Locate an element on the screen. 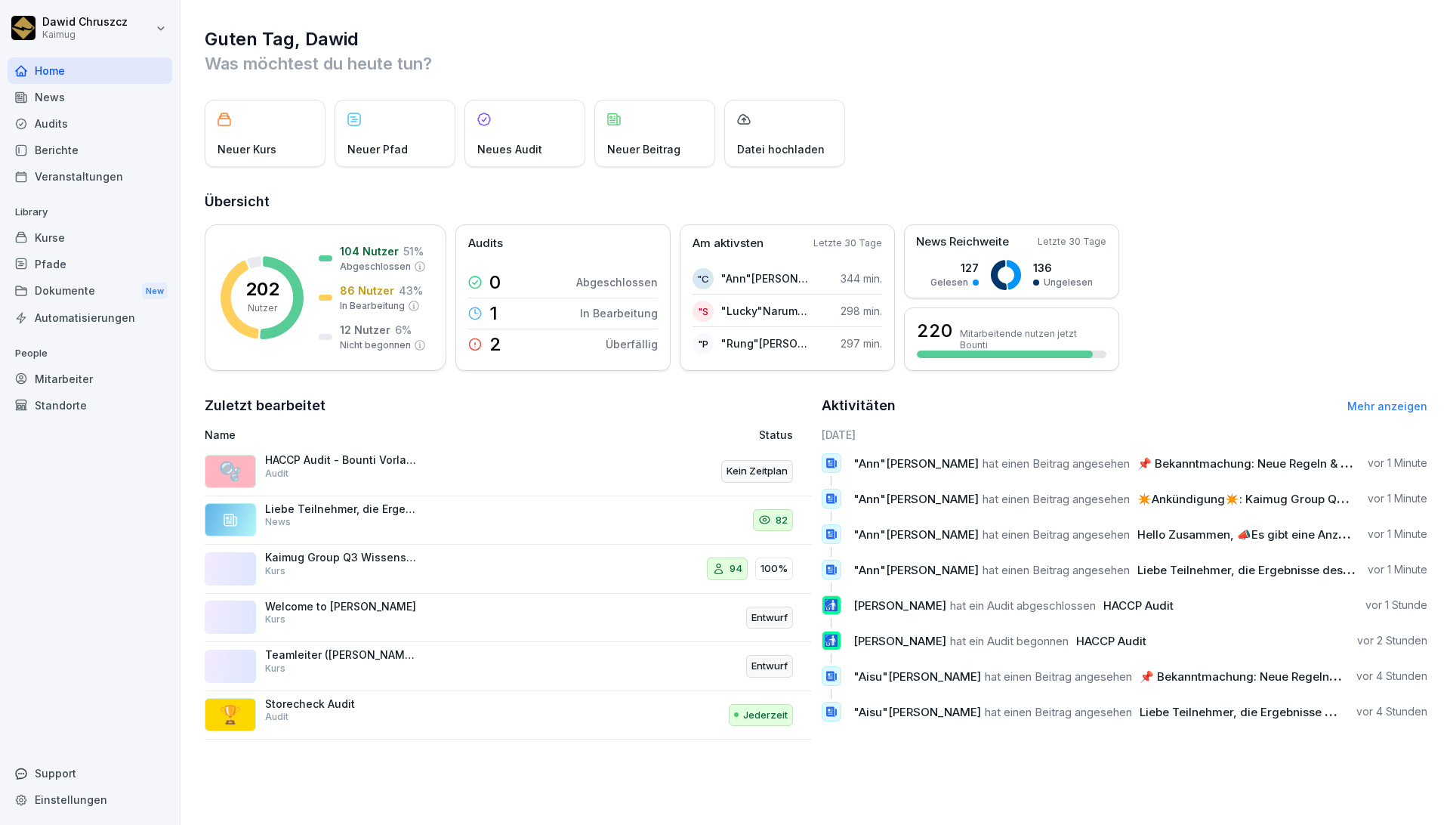 Image resolution: width=1450 pixels, height=825 pixels. p: Gelesen is located at coordinates (949, 282).